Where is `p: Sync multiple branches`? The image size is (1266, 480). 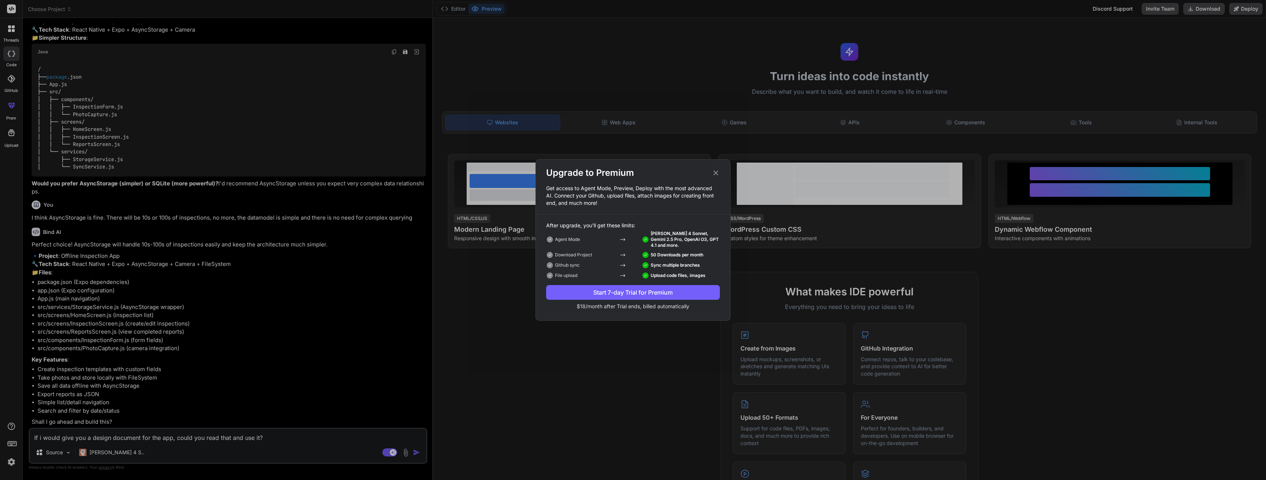 p: Sync multiple branches is located at coordinates (676, 265).